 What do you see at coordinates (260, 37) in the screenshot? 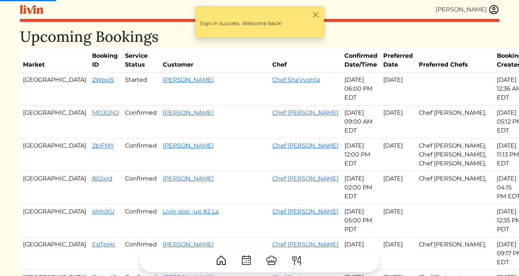
I see `h1: Upcoming Bookings` at bounding box center [260, 37].